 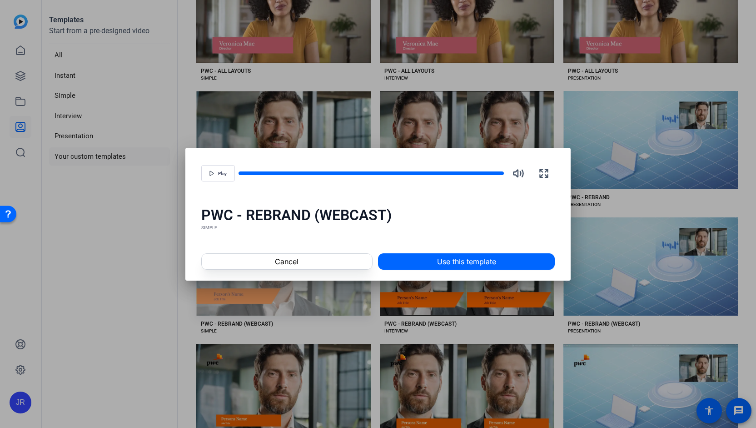 What do you see at coordinates (222, 174) in the screenshot?
I see `span: Play` at bounding box center [222, 174].